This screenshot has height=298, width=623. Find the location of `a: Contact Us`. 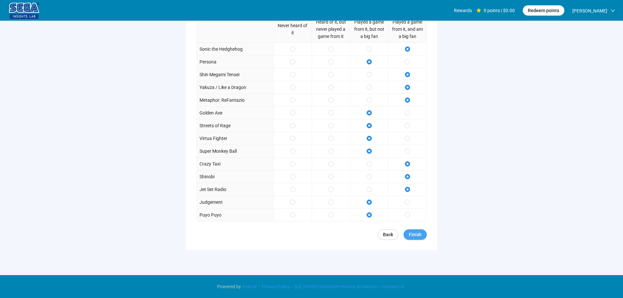

a: Contact Us is located at coordinates (392, 286).